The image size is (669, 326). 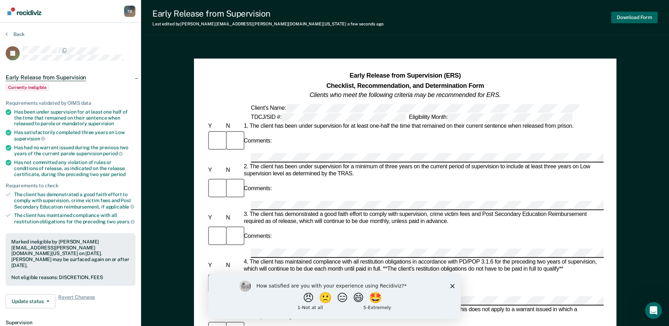 I want to click on div: 4. The client has maintained compliance with all restitution obligations in accordance with PD/PO..., so click(x=423, y=265).